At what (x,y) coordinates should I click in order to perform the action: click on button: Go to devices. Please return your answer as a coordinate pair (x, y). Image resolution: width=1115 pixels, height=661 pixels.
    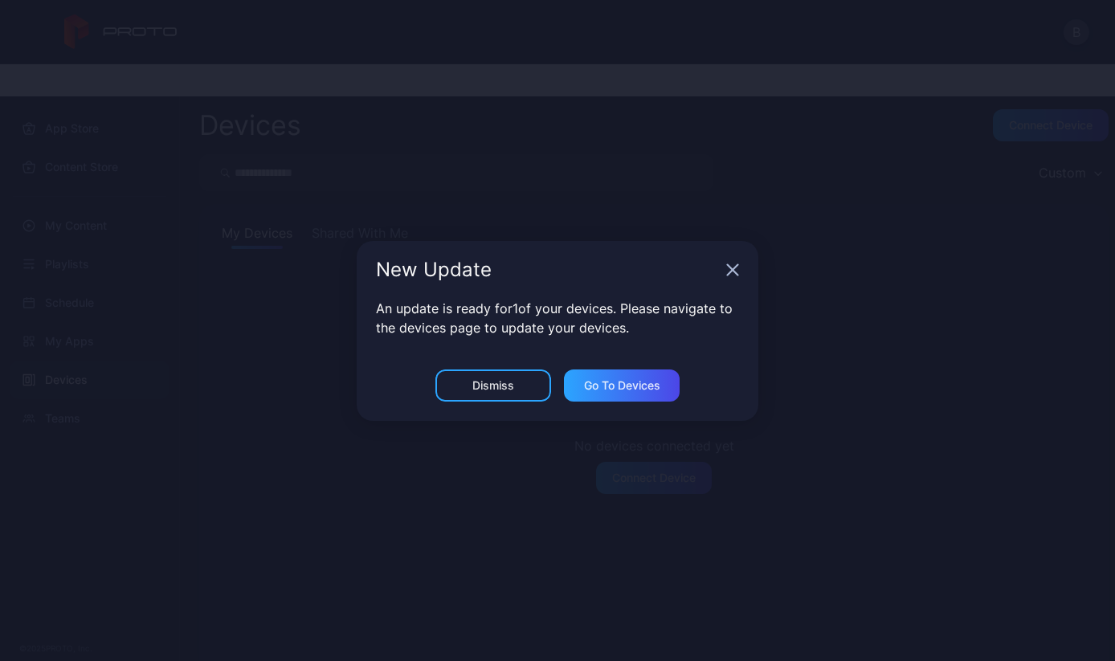
    Looking at the image, I should click on (622, 386).